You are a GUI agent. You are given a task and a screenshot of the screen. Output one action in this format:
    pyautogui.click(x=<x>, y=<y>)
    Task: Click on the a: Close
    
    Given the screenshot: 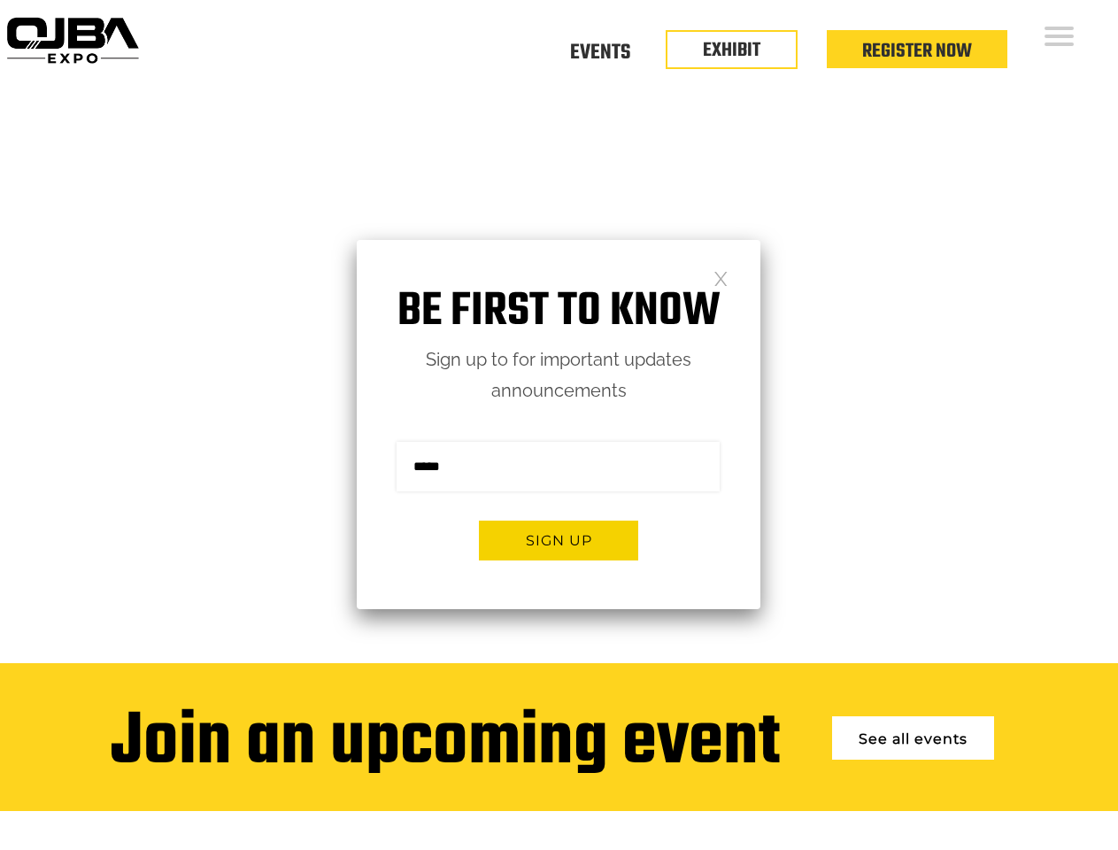 What is the action you would take?
    pyautogui.click(x=721, y=277)
    